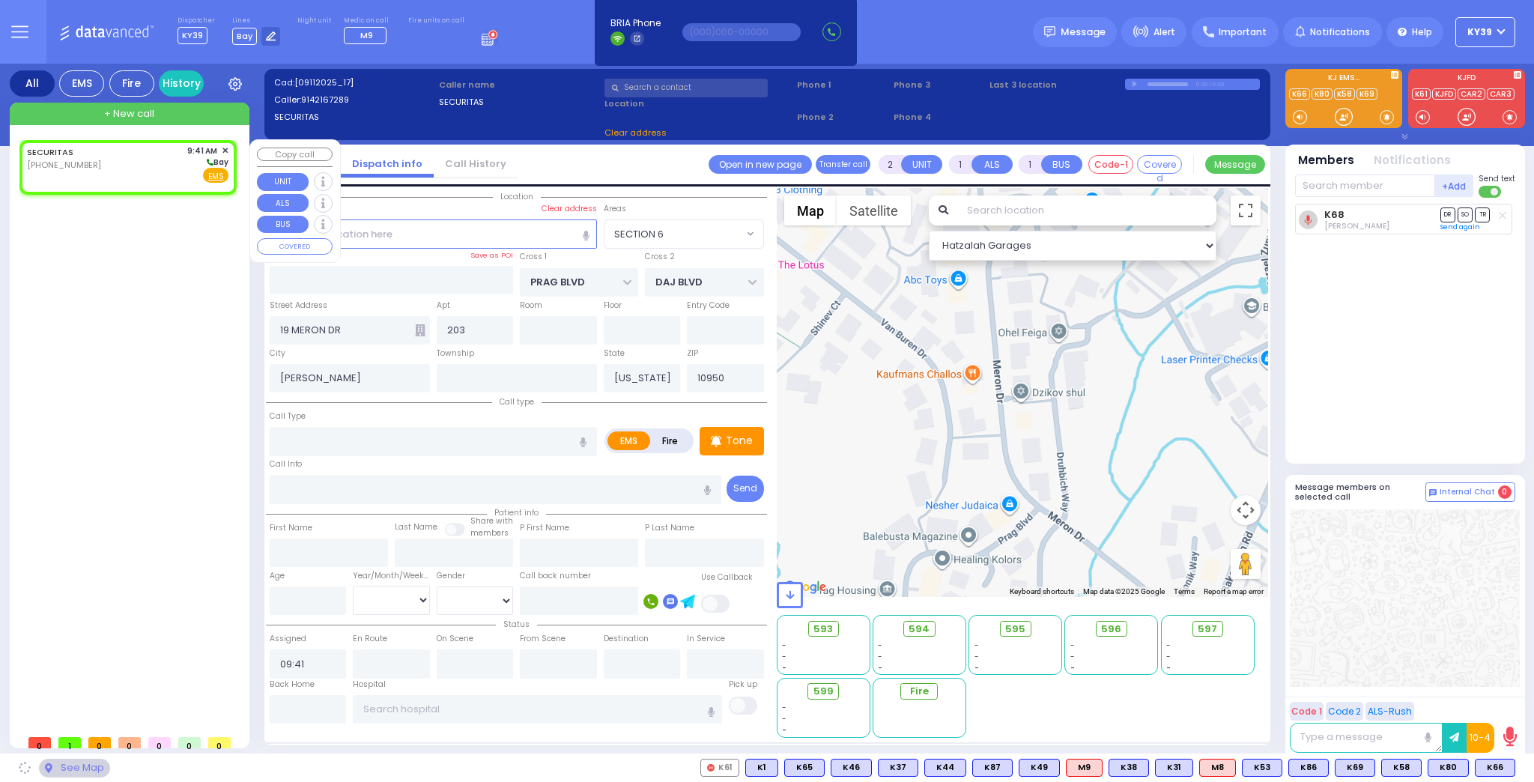 This screenshot has height=782, width=1534. Describe the element at coordinates (216, 162) in the screenshot. I see `span: Bay` at that location.